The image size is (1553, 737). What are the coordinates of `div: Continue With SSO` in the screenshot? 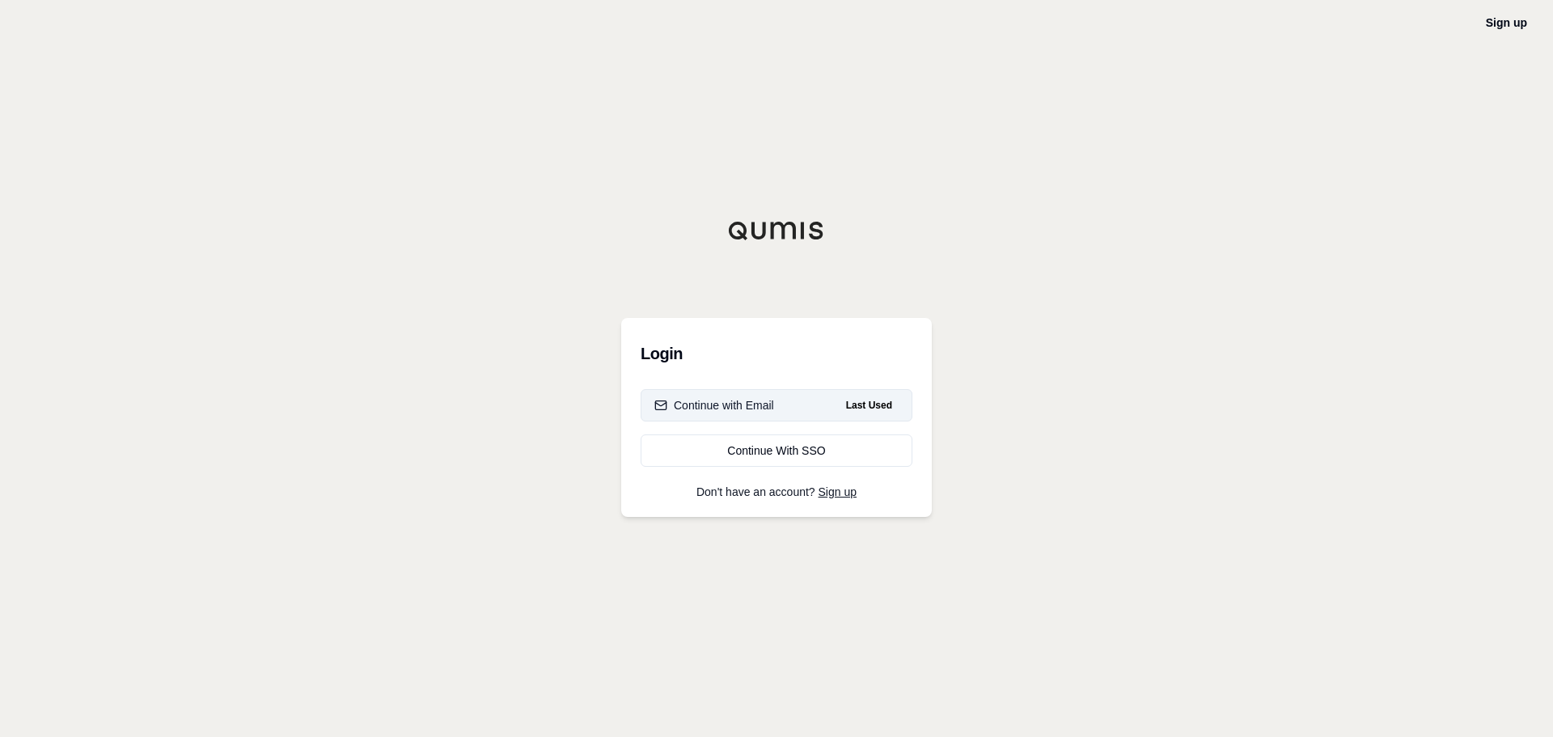 It's located at (776, 451).